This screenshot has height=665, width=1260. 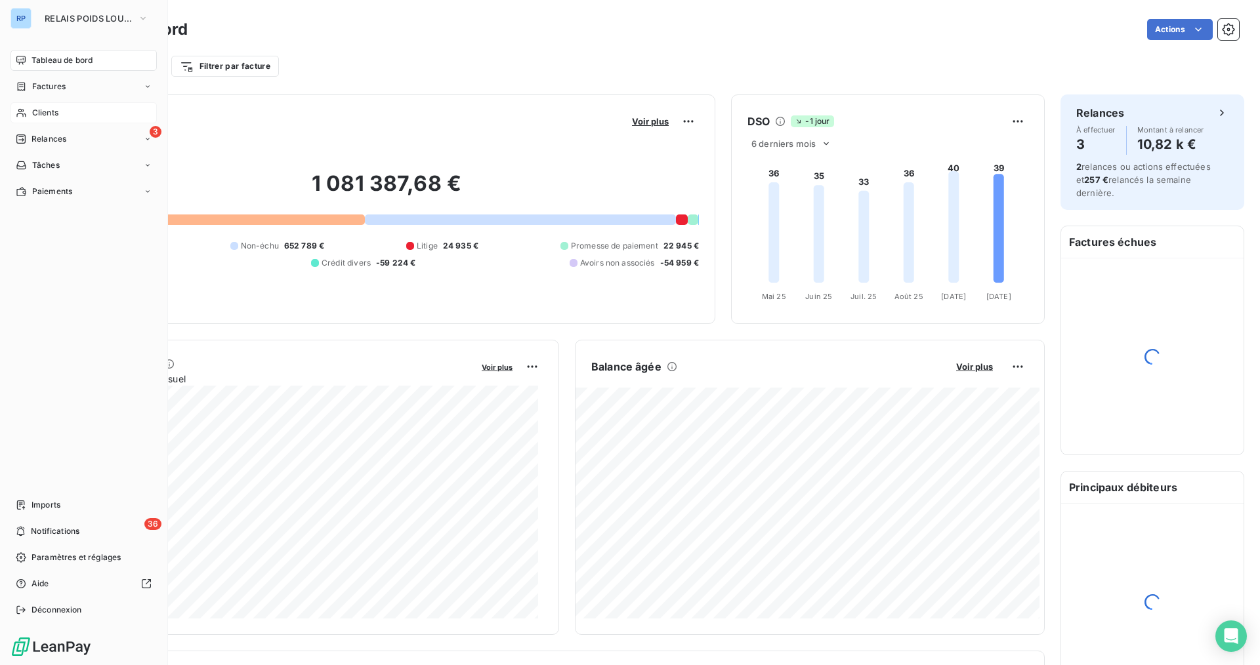 I want to click on div: RP, so click(x=21, y=18).